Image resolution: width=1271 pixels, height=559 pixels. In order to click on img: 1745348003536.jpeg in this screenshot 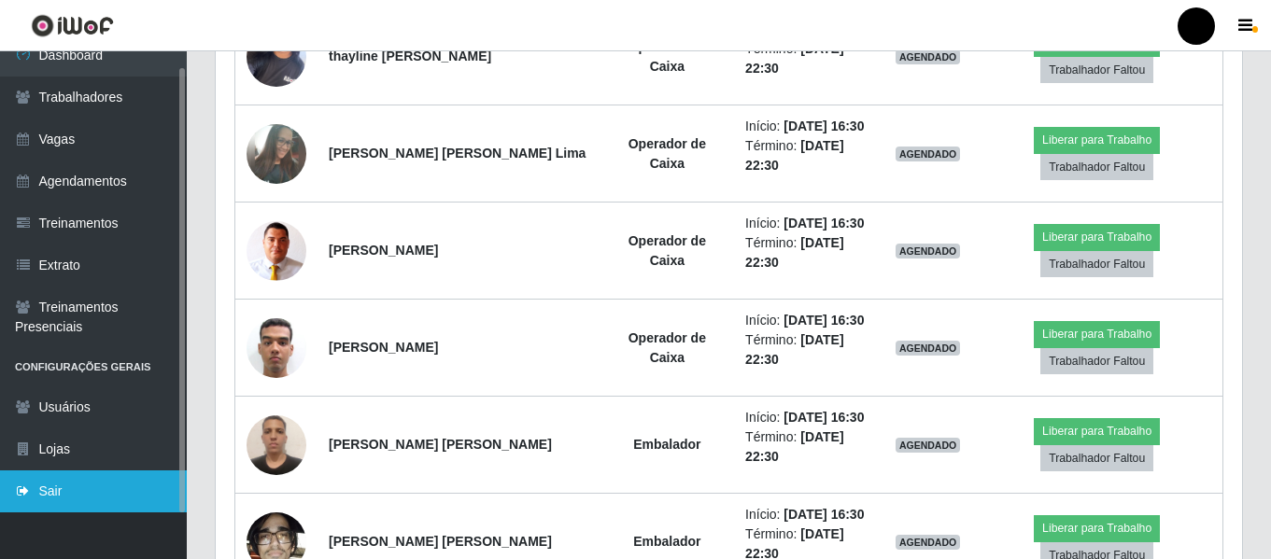, I will do `click(276, 444)`.